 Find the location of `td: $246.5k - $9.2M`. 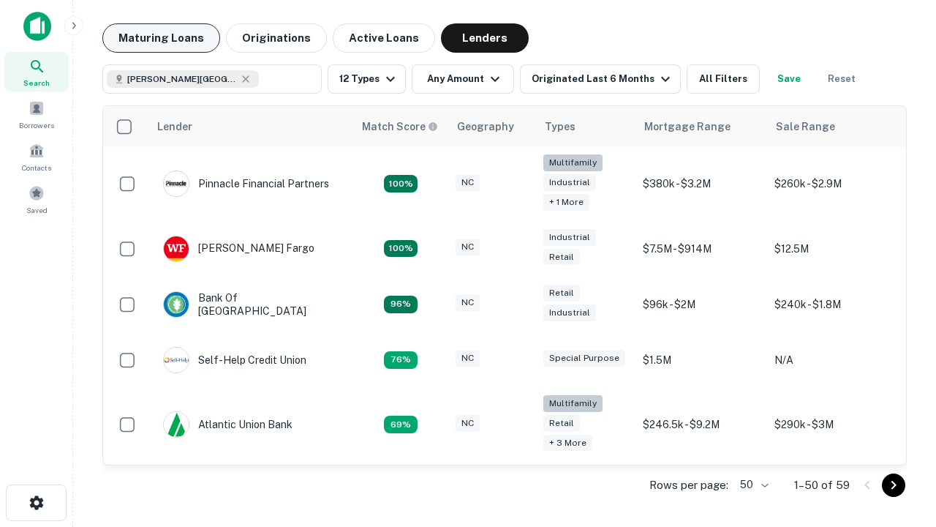

td: $246.5k - $9.2M is located at coordinates (702, 424).